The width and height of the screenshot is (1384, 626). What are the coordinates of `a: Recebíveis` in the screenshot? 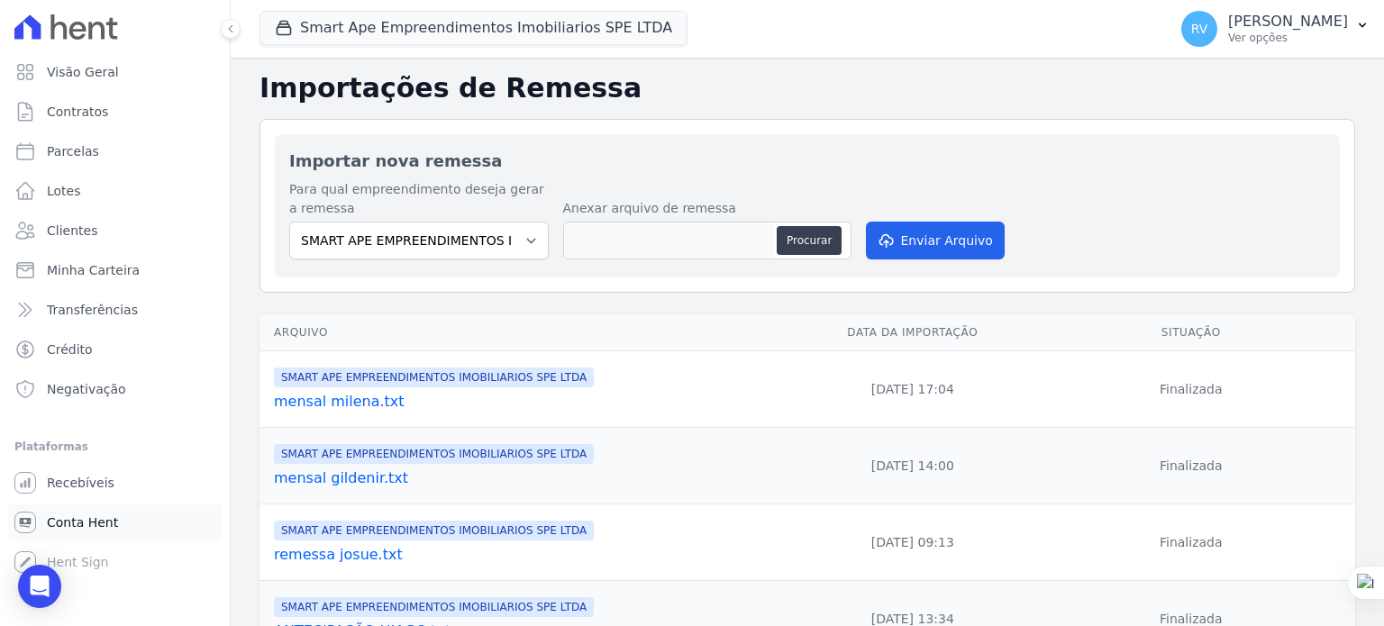 It's located at (114, 483).